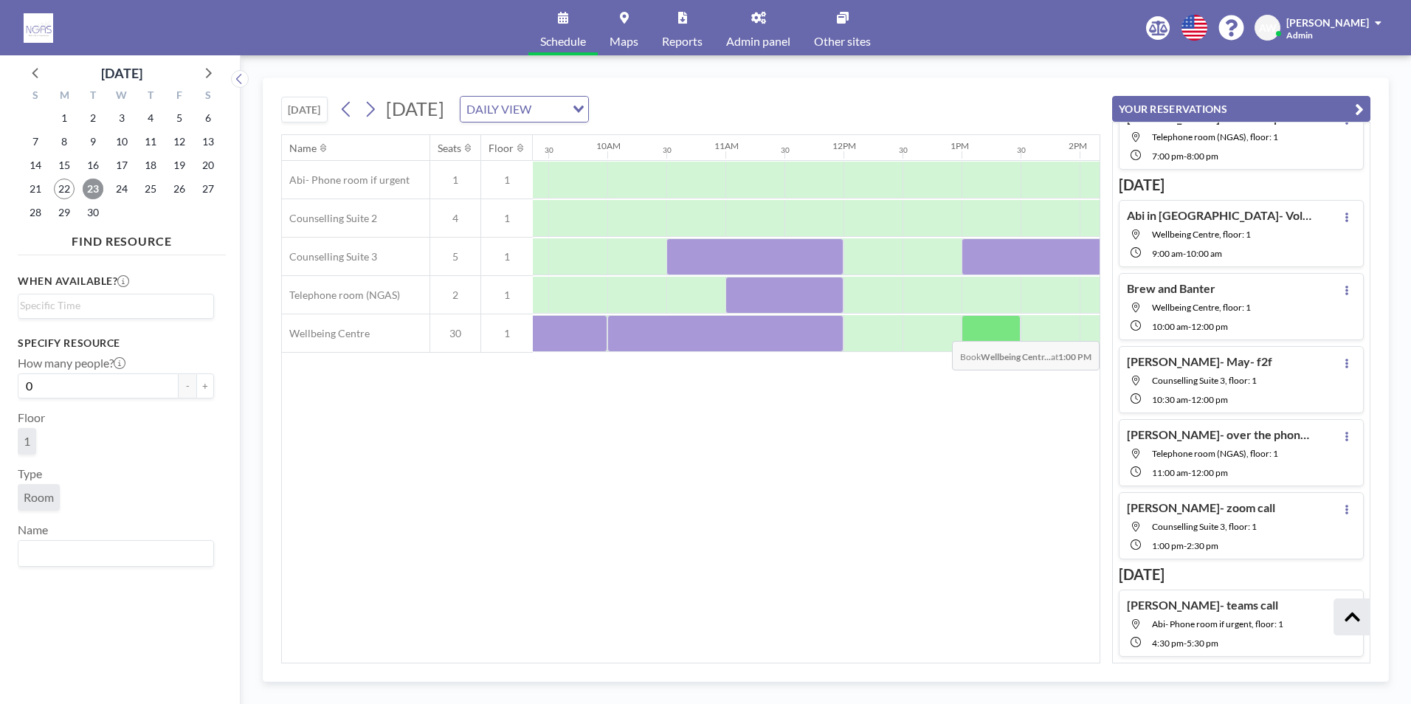 The width and height of the screenshot is (1411, 704). I want to click on div: 1PM, so click(959, 145).